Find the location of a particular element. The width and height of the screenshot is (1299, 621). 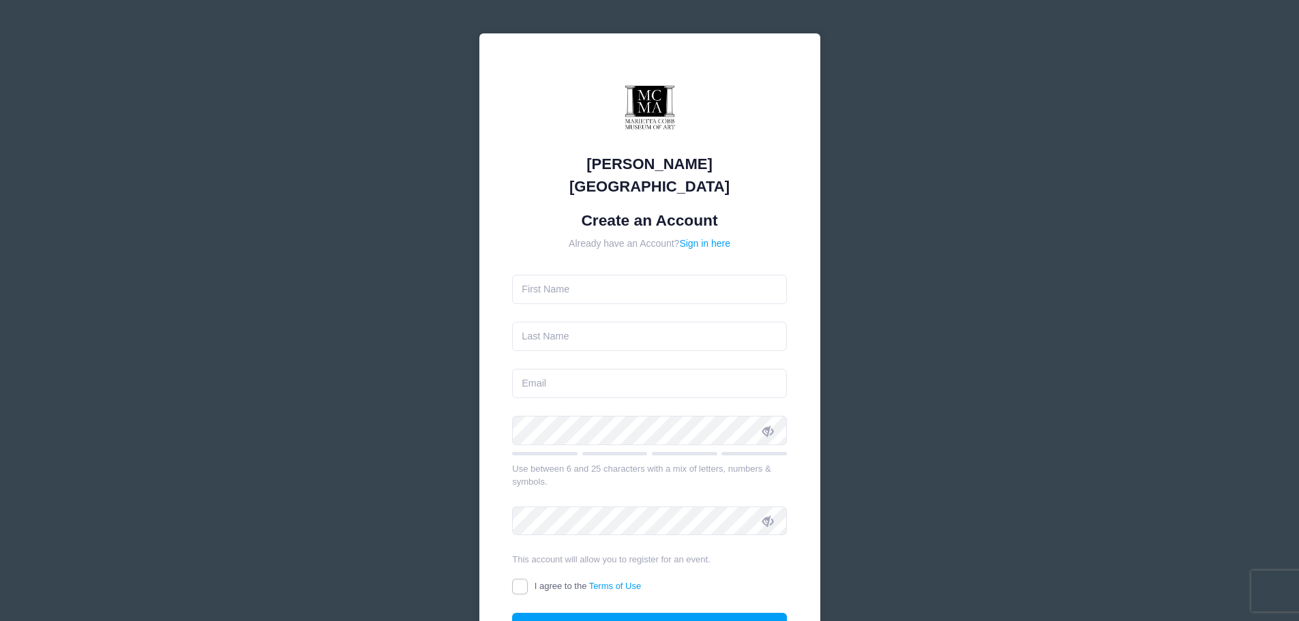

input: Email is located at coordinates (649, 383).